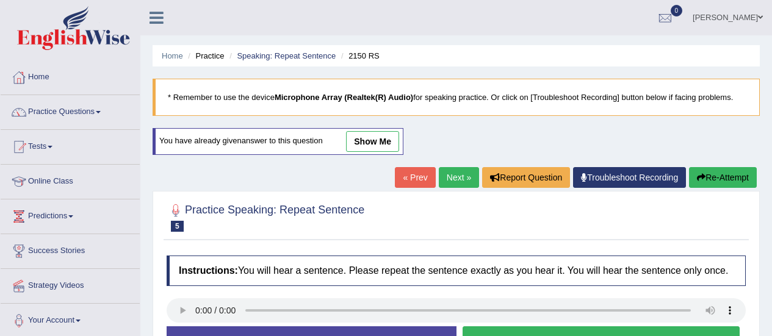 The image size is (772, 336). Describe the element at coordinates (286, 56) in the screenshot. I see `a: Speaking: Repeat Sentence` at that location.